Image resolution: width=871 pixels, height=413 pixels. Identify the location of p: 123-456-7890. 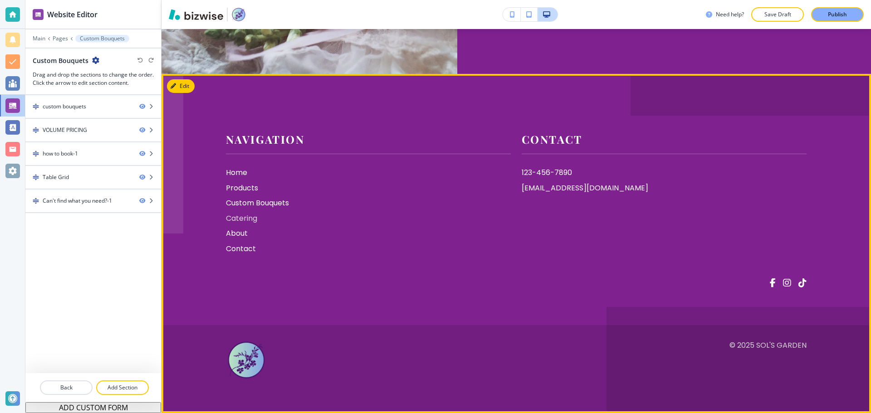
(547, 173).